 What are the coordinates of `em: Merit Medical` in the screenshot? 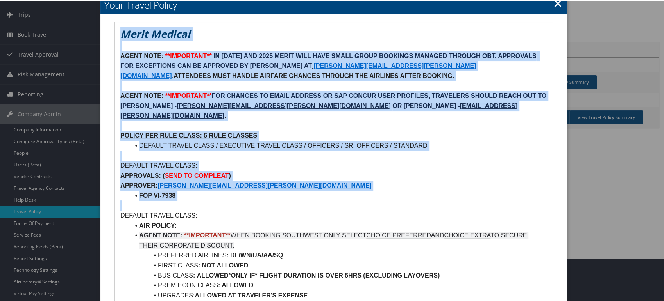 It's located at (155, 33).